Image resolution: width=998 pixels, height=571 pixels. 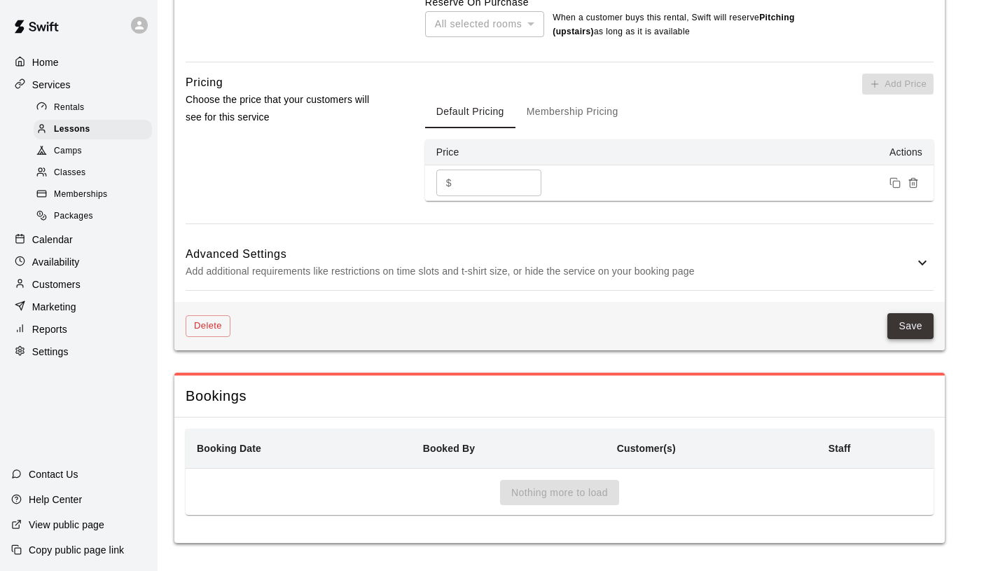 I want to click on p: Settings, so click(x=50, y=352).